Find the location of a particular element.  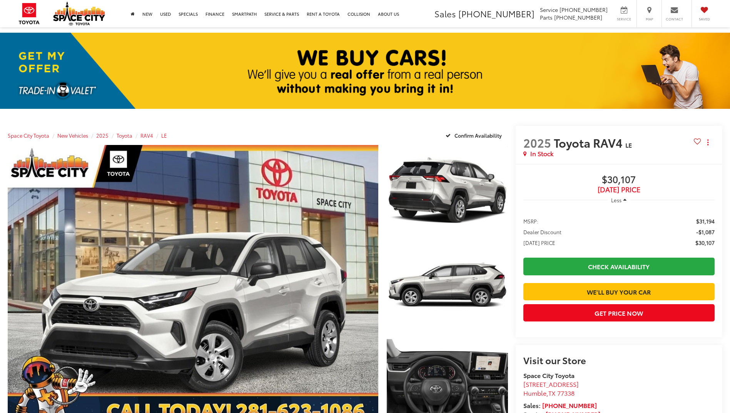

a: Expand Photo 2 is located at coordinates (447, 285).